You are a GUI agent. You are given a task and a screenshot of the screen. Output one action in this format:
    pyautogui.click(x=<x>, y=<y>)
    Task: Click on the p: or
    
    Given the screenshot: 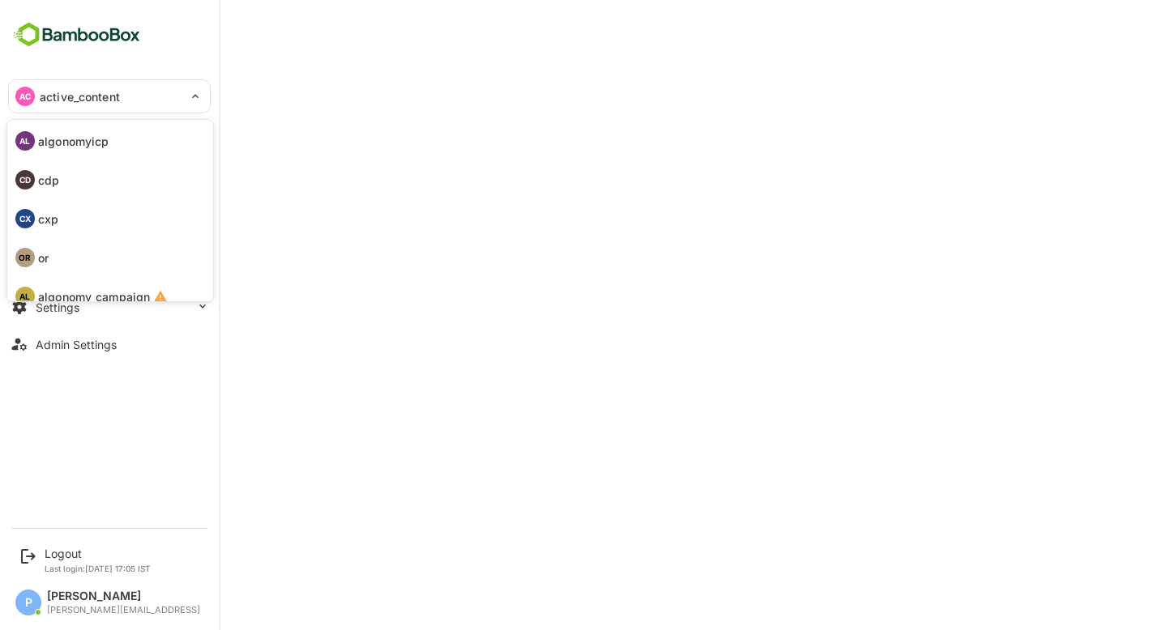 What is the action you would take?
    pyautogui.click(x=43, y=258)
    